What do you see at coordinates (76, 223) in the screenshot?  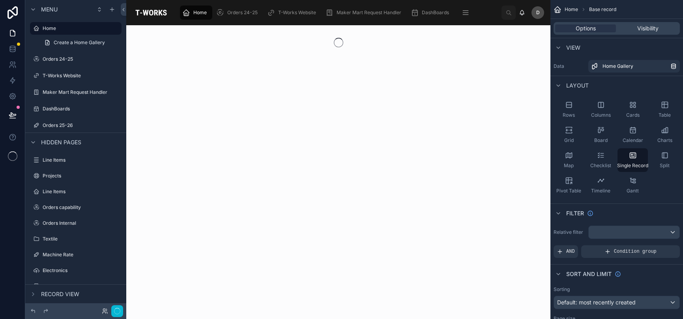 I see `a: Orders Internal` at bounding box center [76, 223].